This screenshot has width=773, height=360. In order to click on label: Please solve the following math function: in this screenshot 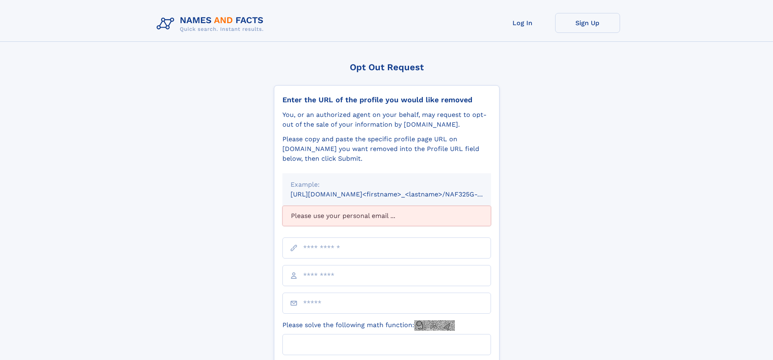, I will do `click(369, 326)`.